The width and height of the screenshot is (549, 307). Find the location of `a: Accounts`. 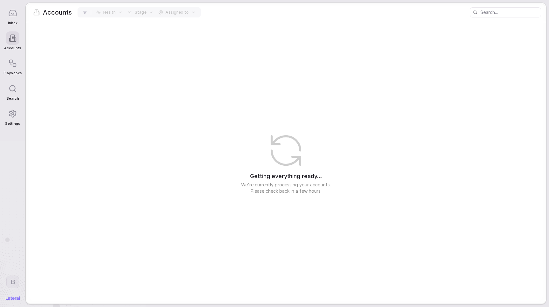

a: Accounts is located at coordinates (12, 41).